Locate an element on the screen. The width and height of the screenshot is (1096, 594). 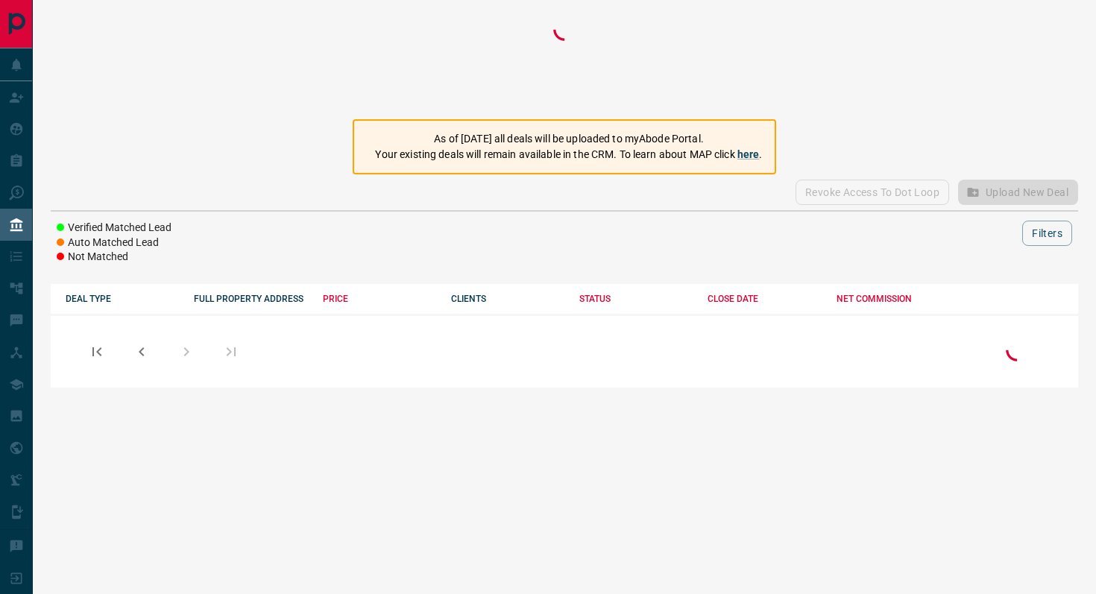
div: FULL PROPERTY ADDRESS is located at coordinates (251, 299).